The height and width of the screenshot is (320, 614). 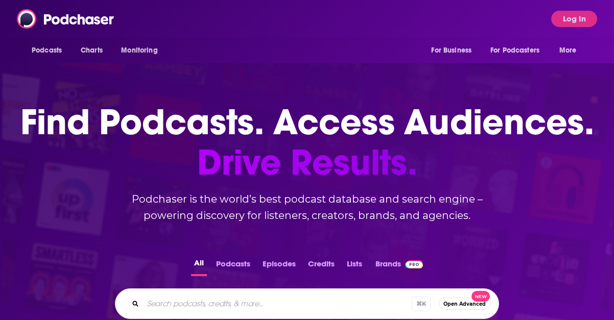 I want to click on input: Search podcasts, credits, & more..., so click(x=277, y=304).